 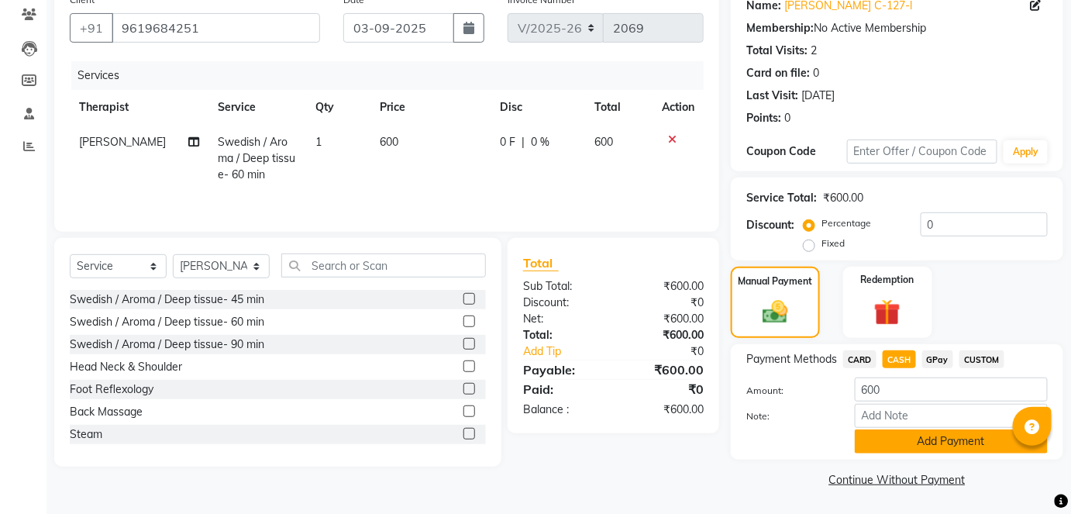 What do you see at coordinates (430, 107) in the screenshot?
I see `th: Price` at bounding box center [430, 107].